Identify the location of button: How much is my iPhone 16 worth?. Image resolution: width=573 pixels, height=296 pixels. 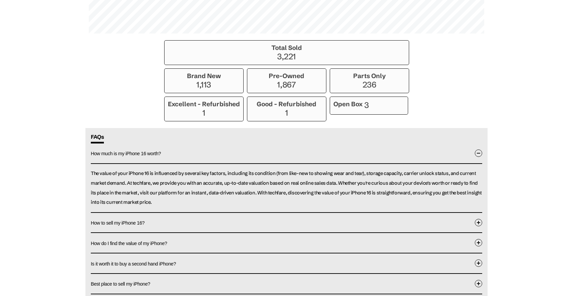
(287, 154).